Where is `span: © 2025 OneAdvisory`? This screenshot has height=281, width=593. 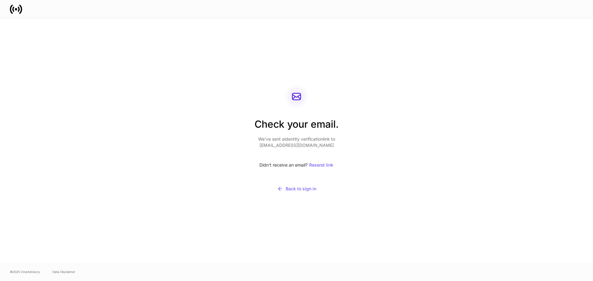
span: © 2025 OneAdvisory is located at coordinates (25, 272).